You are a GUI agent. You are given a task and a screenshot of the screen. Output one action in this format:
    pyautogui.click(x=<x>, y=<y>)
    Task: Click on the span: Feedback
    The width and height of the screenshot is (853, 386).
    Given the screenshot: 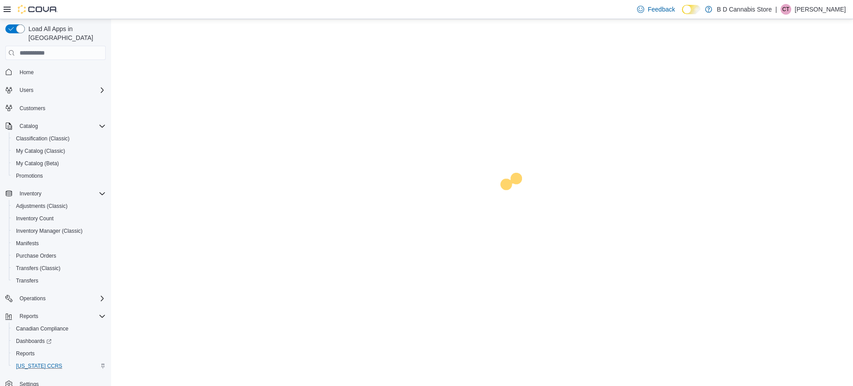 What is the action you would take?
    pyautogui.click(x=661, y=9)
    